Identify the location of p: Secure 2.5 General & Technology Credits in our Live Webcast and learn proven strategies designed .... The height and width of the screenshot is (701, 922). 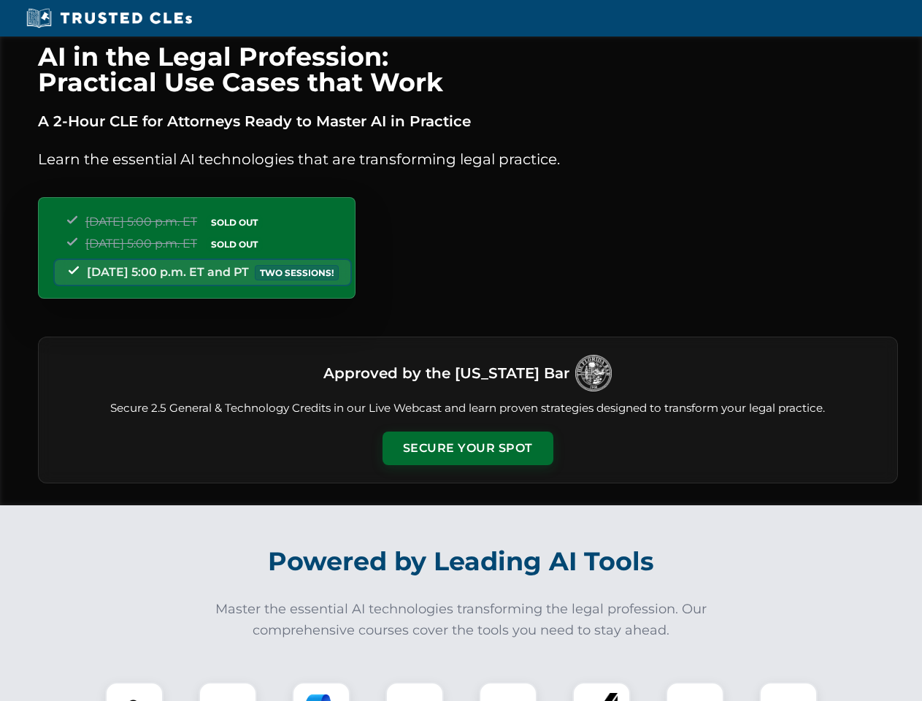
(468, 408).